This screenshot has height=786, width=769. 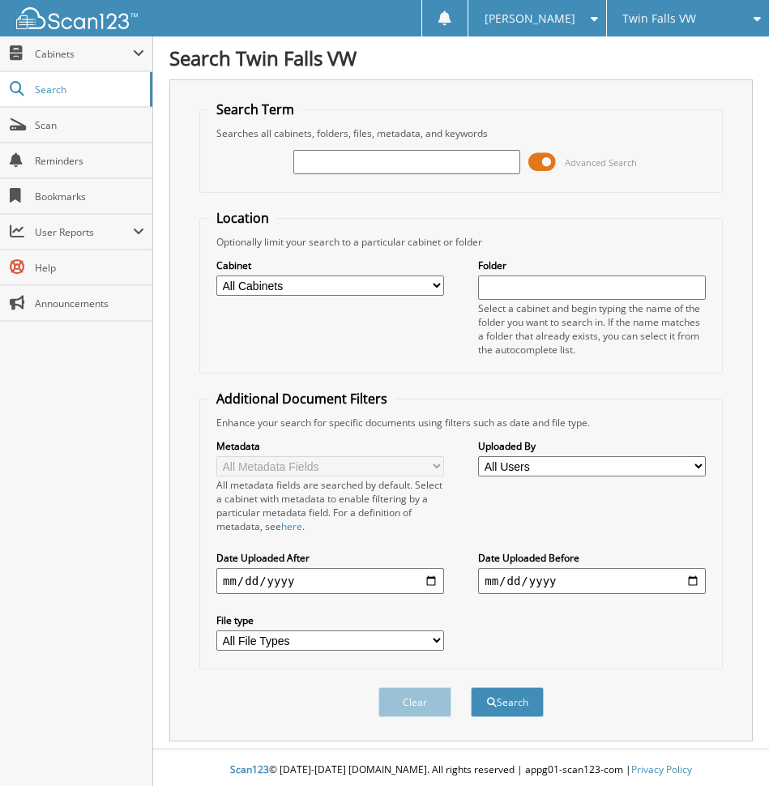 I want to click on div: Enhance your search for specific documents using filters such as date and file type., so click(x=461, y=422).